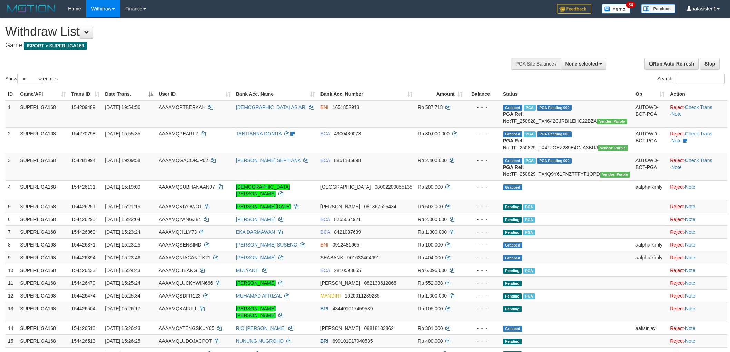 The width and height of the screenshot is (730, 352). What do you see at coordinates (380, 283) in the screenshot?
I see `span: Copy 082133612068 to clipboard` at bounding box center [380, 283].